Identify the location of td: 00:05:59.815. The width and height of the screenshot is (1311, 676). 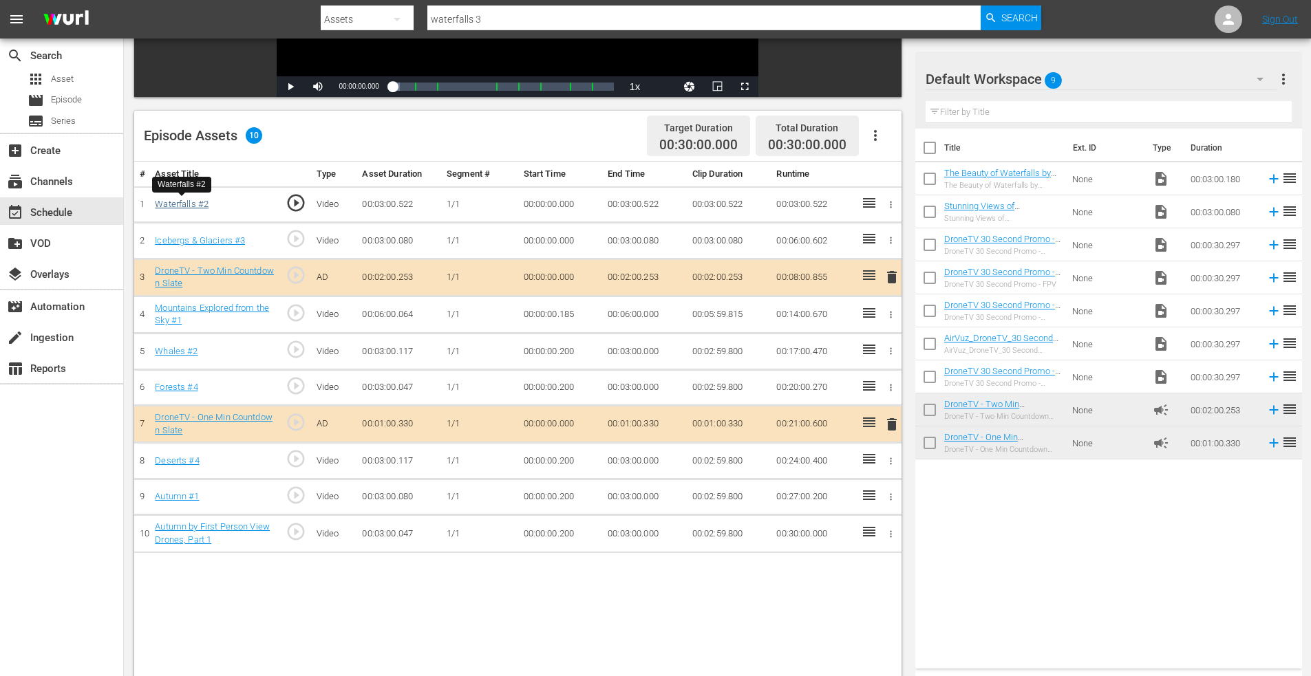
(729, 314).